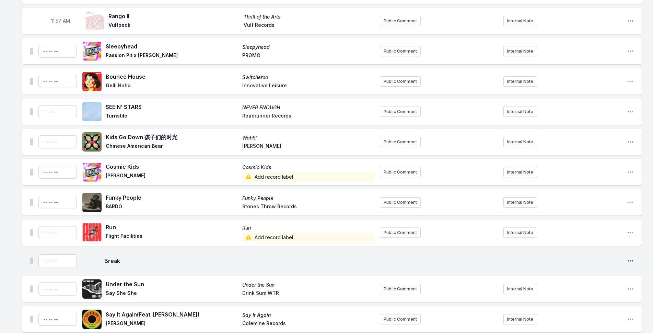  I want to click on img: Funky People, so click(92, 202).